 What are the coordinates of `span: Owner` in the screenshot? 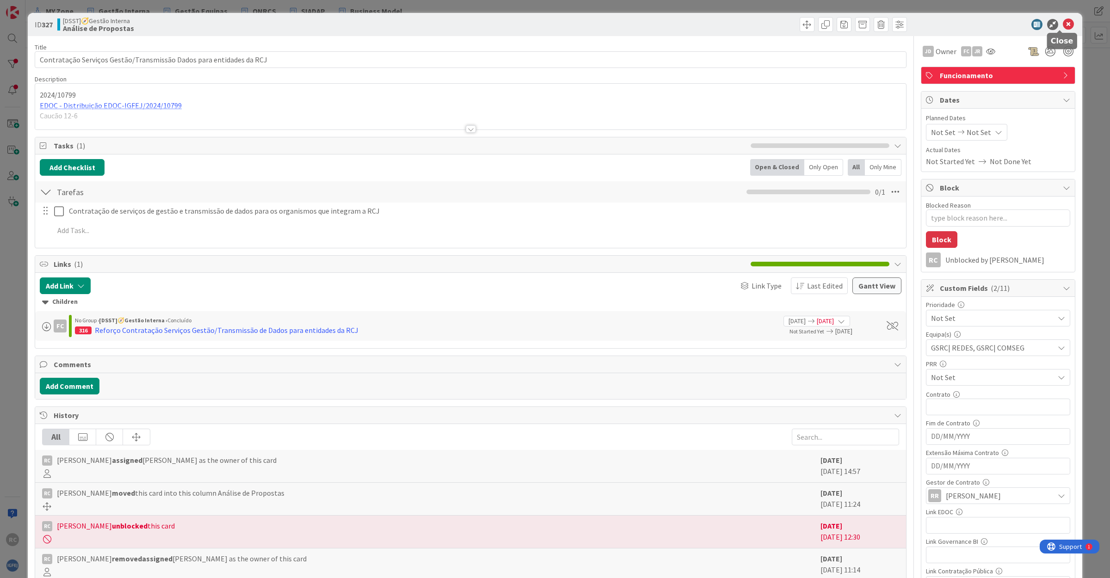 It's located at (946, 51).